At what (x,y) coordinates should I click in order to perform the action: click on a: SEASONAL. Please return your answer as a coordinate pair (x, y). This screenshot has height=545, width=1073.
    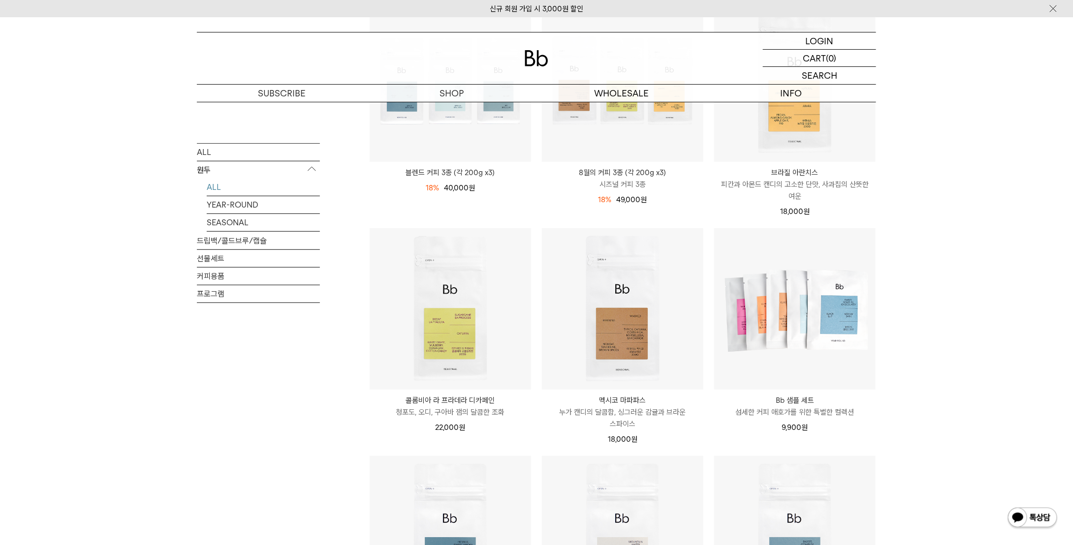
    Looking at the image, I should click on (263, 222).